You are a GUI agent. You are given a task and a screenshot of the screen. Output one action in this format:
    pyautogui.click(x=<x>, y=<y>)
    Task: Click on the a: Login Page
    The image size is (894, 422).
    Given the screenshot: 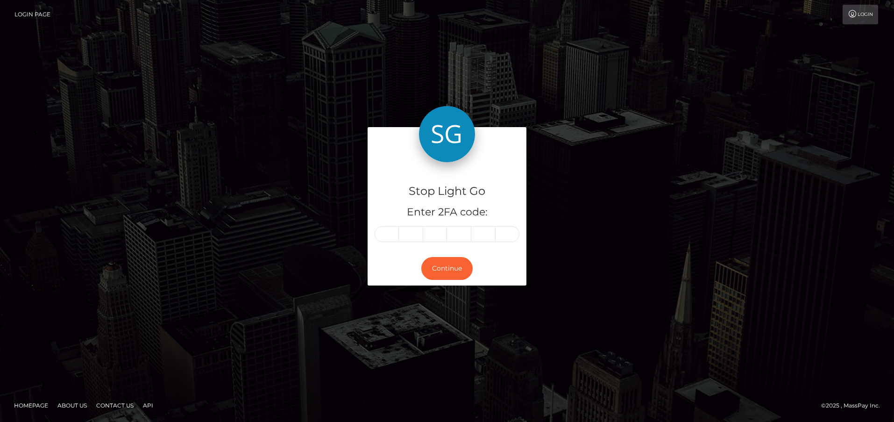 What is the action you would take?
    pyautogui.click(x=32, y=14)
    